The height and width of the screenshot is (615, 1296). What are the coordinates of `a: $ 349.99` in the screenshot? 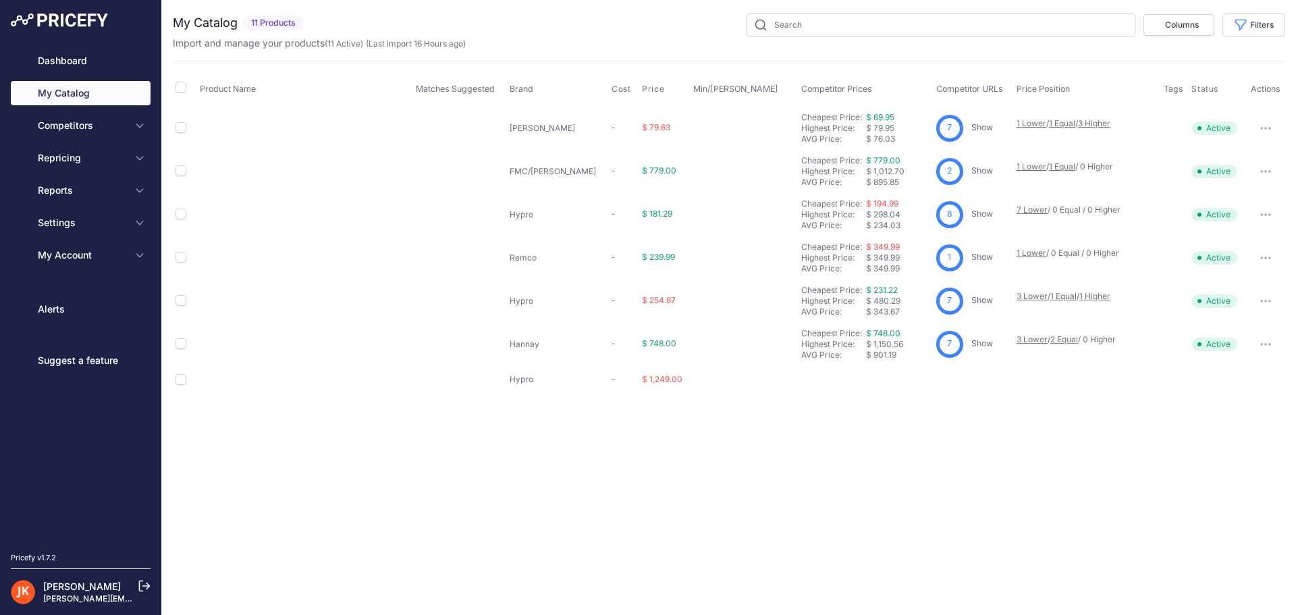 It's located at (883, 246).